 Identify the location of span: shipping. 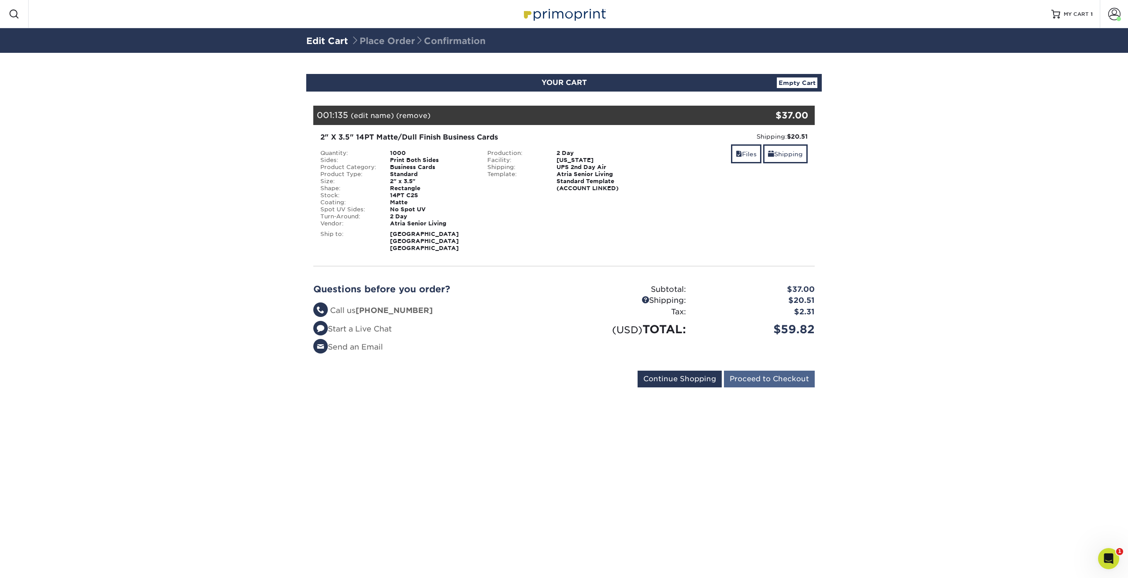
(771, 154).